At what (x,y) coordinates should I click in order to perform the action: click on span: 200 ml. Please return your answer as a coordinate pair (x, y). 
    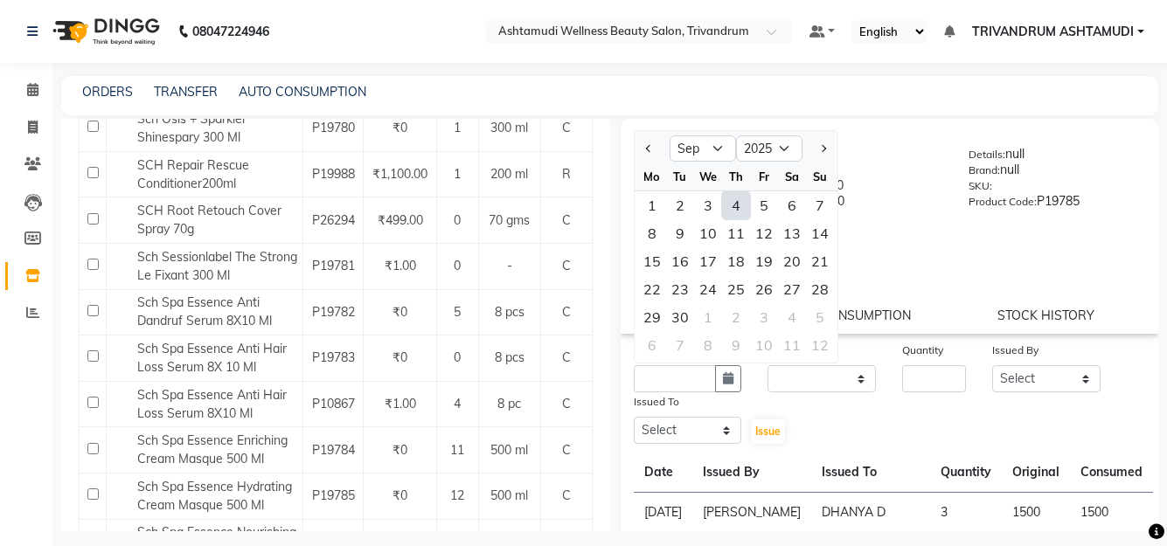
    Looking at the image, I should click on (509, 174).